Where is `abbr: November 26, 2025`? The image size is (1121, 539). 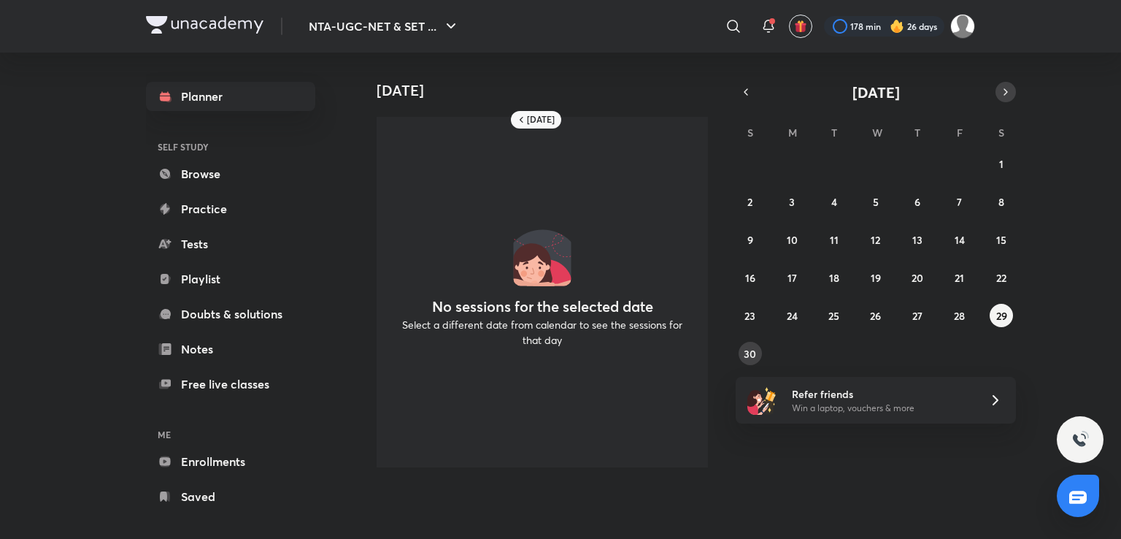 abbr: November 26, 2025 is located at coordinates (875, 315).